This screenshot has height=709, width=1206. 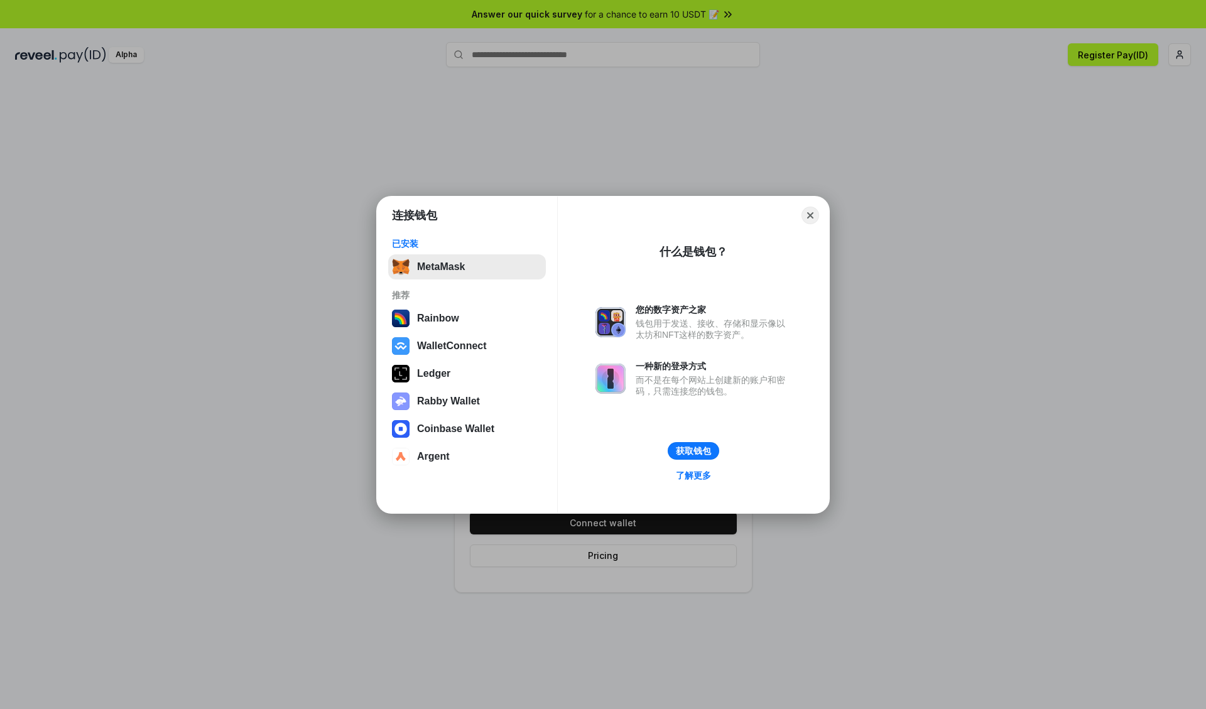 I want to click on div: Coinbase Wallet, so click(x=455, y=429).